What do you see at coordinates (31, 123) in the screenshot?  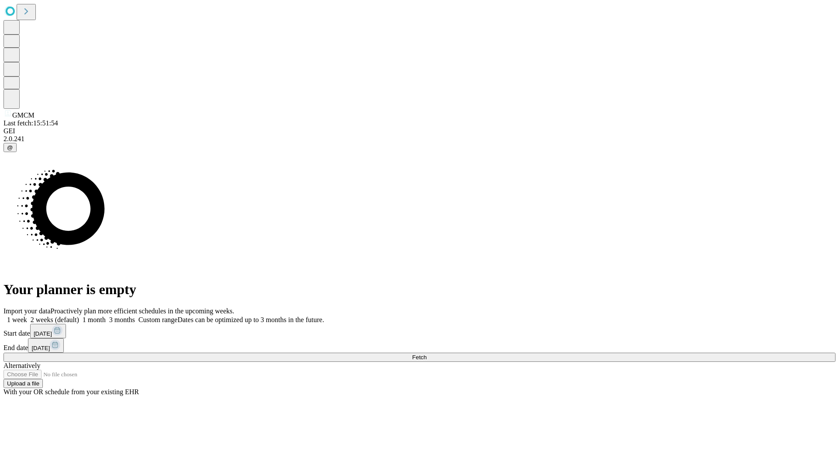 I see `span: Last fetch: 15:51:54` at bounding box center [31, 123].